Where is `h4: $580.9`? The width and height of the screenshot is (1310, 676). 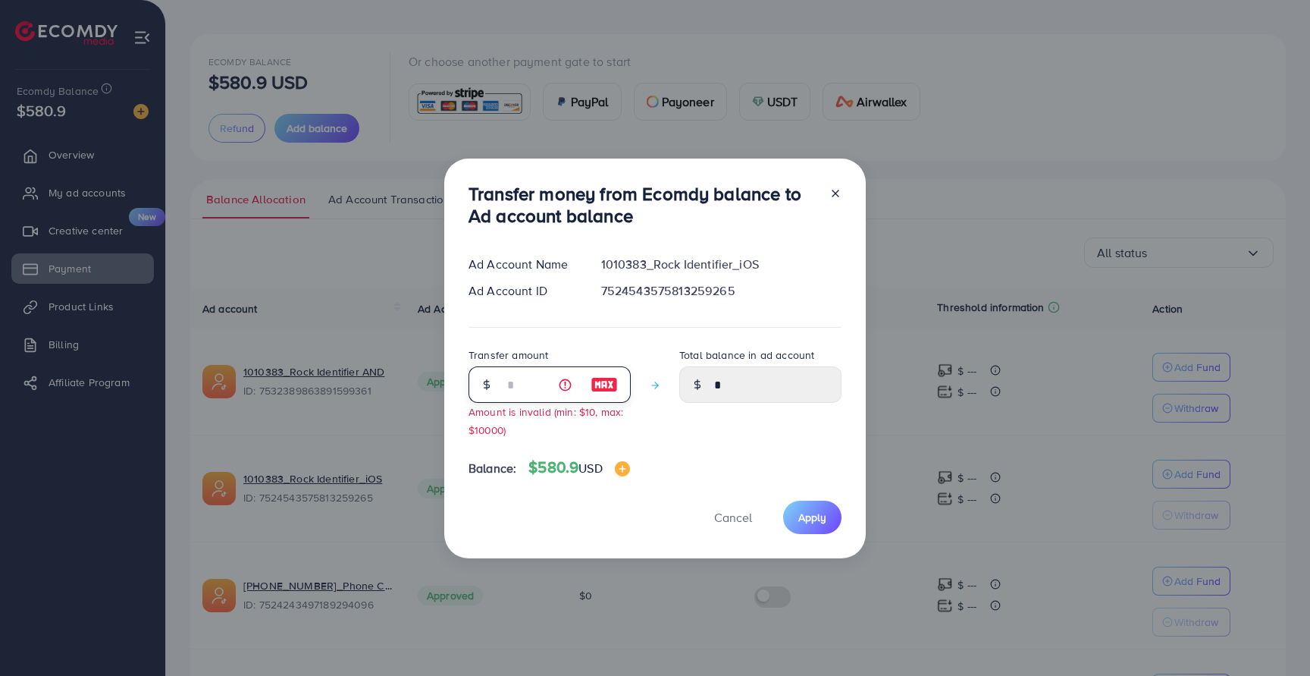 h4: $580.9 is located at coordinates (579, 467).